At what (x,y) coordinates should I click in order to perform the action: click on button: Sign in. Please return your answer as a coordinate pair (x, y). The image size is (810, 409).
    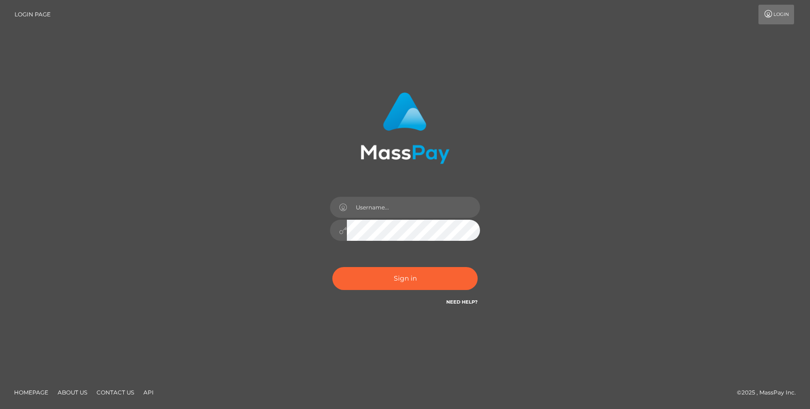
    Looking at the image, I should click on (405, 278).